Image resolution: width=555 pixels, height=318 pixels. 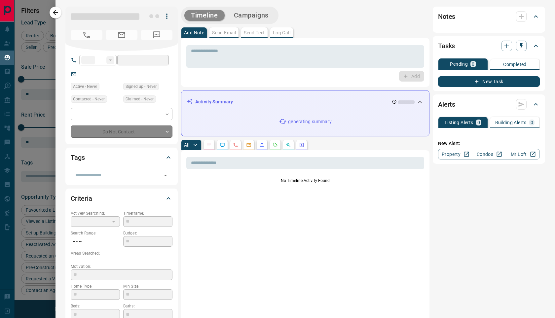 What do you see at coordinates (166, 175) in the screenshot?
I see `button: Open` at bounding box center [166, 175].